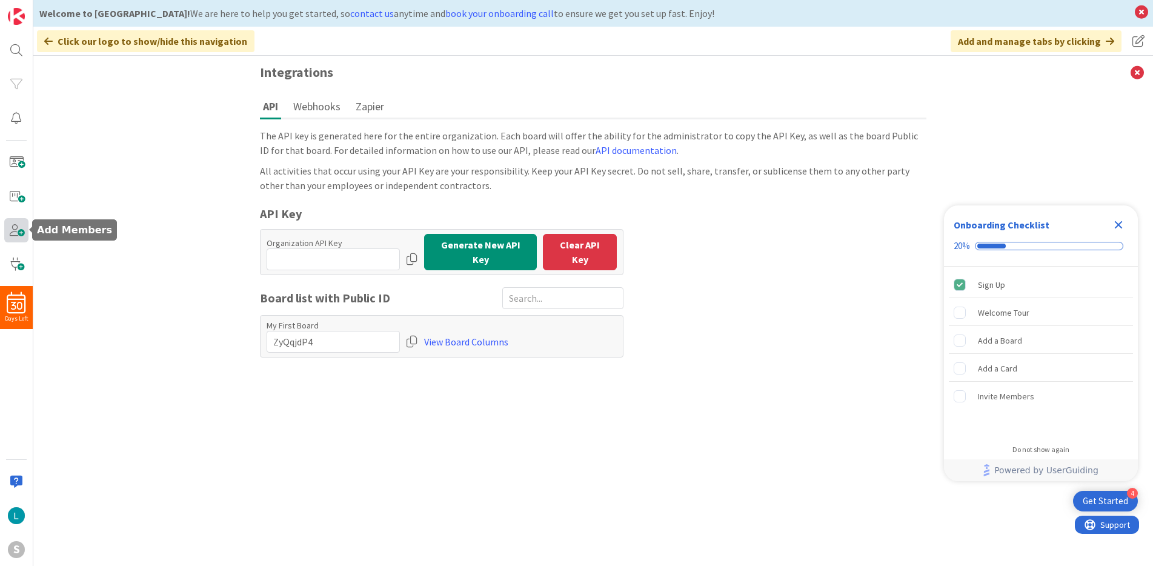  What do you see at coordinates (1041, 343) in the screenshot?
I see `div: Checklist Container` at bounding box center [1041, 343].